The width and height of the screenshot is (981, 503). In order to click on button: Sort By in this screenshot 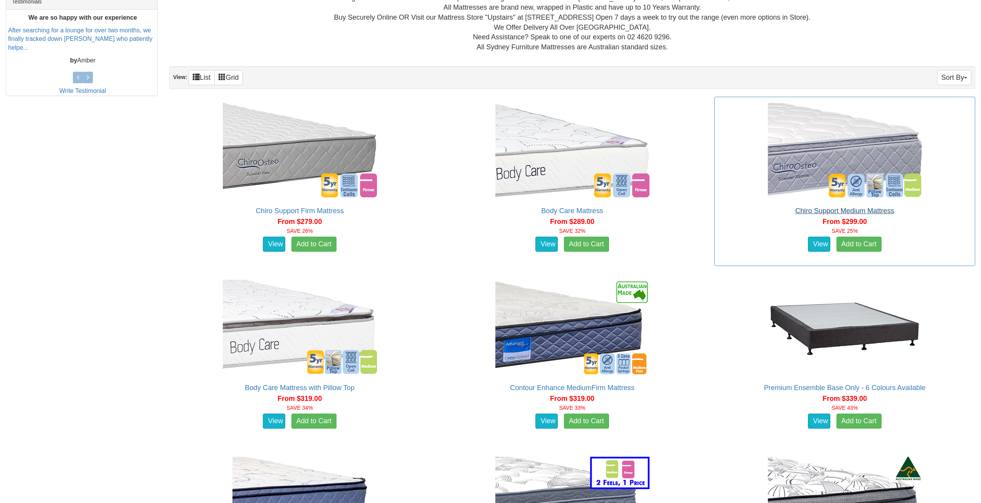, I will do `click(954, 78)`.